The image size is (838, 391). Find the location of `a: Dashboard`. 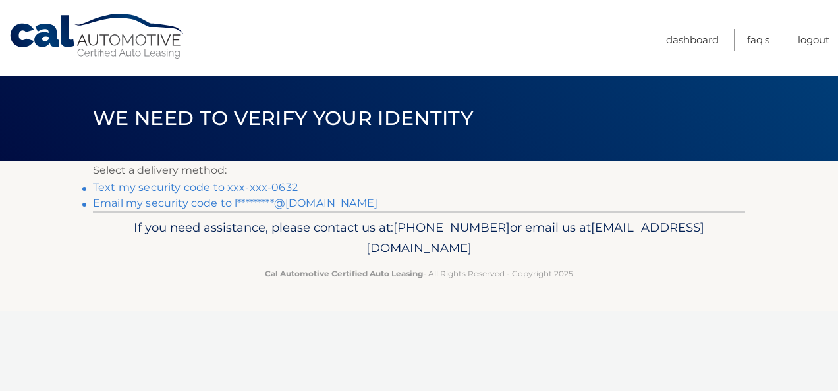

a: Dashboard is located at coordinates (692, 40).